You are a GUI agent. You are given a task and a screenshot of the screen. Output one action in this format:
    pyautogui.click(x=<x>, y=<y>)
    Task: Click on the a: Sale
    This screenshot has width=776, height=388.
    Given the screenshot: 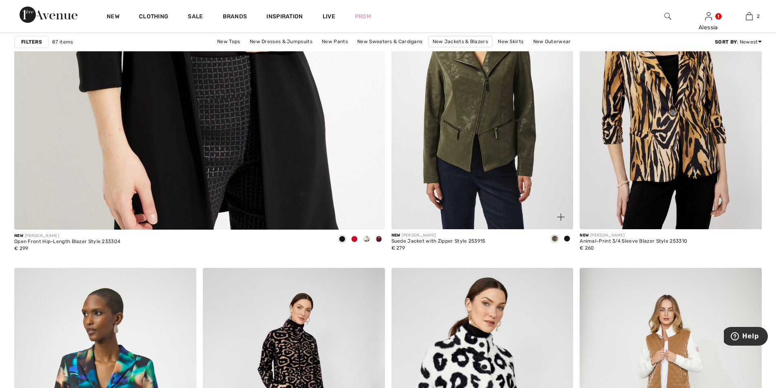 What is the action you would take?
    pyautogui.click(x=195, y=17)
    